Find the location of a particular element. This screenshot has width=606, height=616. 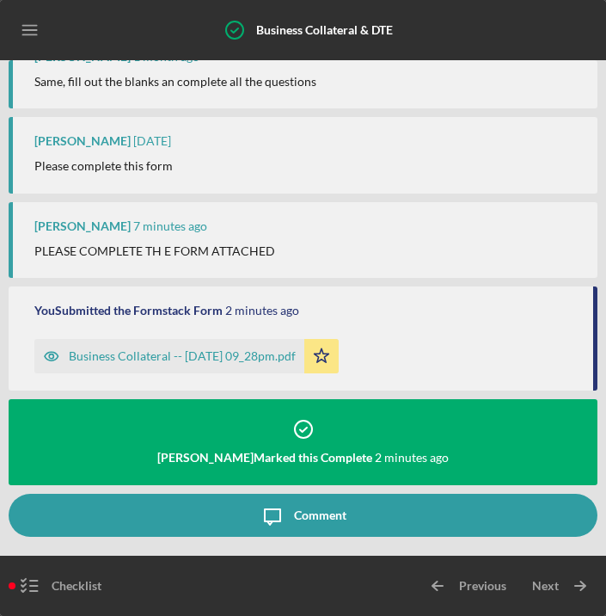

div: Previous is located at coordinates (482, 586).